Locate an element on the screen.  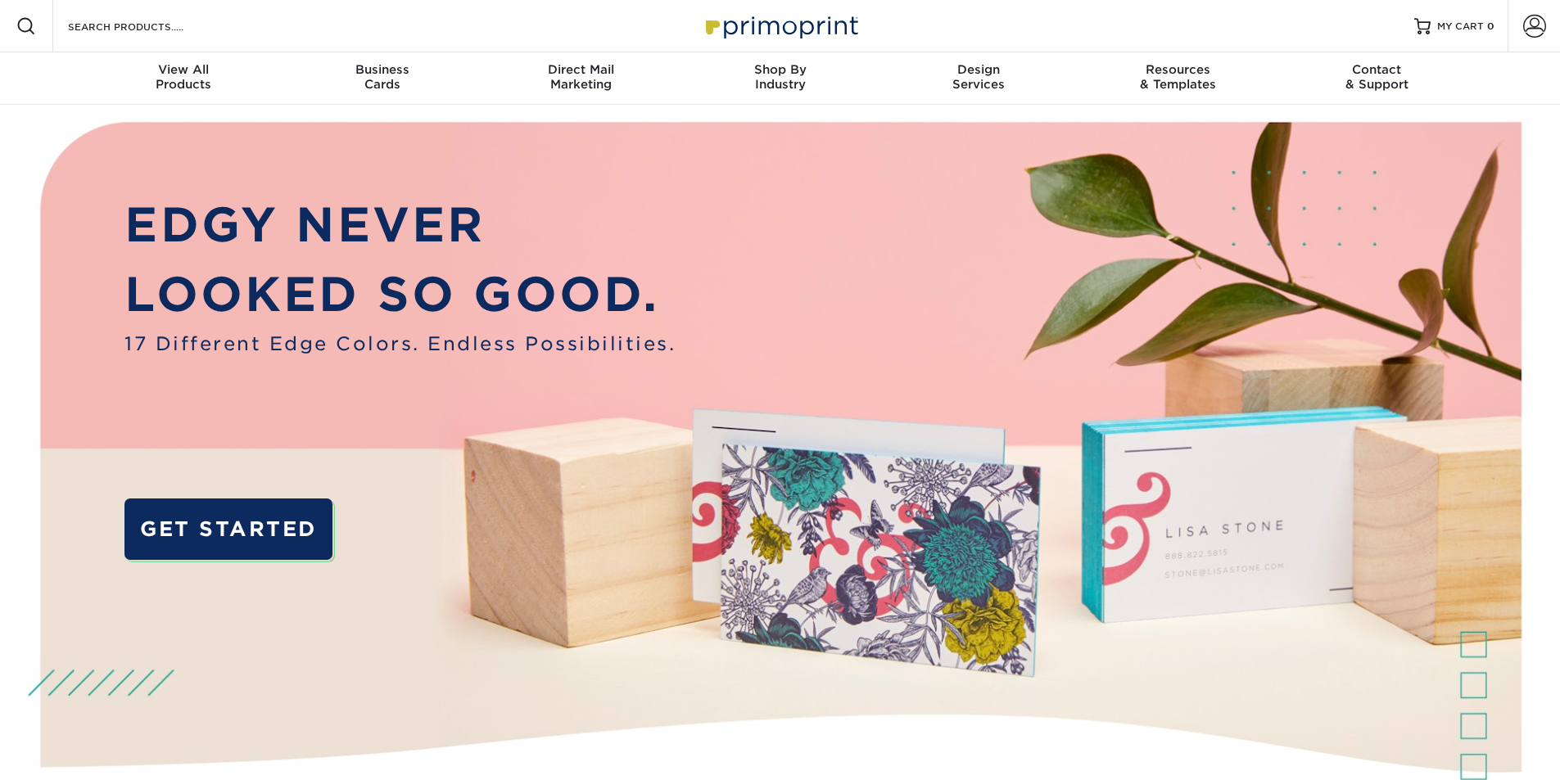
a: Contact& Support is located at coordinates (1376, 79).